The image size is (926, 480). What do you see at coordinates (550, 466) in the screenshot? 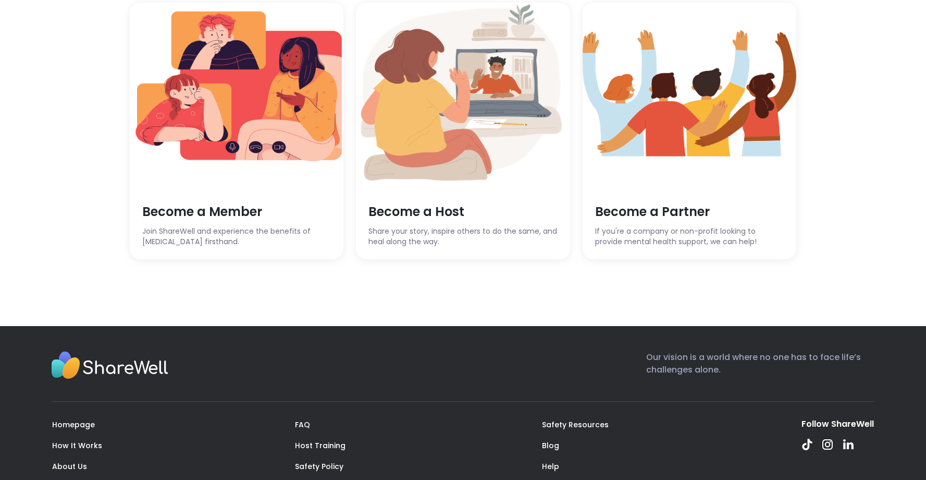
I see `a: Help` at bounding box center [550, 466].